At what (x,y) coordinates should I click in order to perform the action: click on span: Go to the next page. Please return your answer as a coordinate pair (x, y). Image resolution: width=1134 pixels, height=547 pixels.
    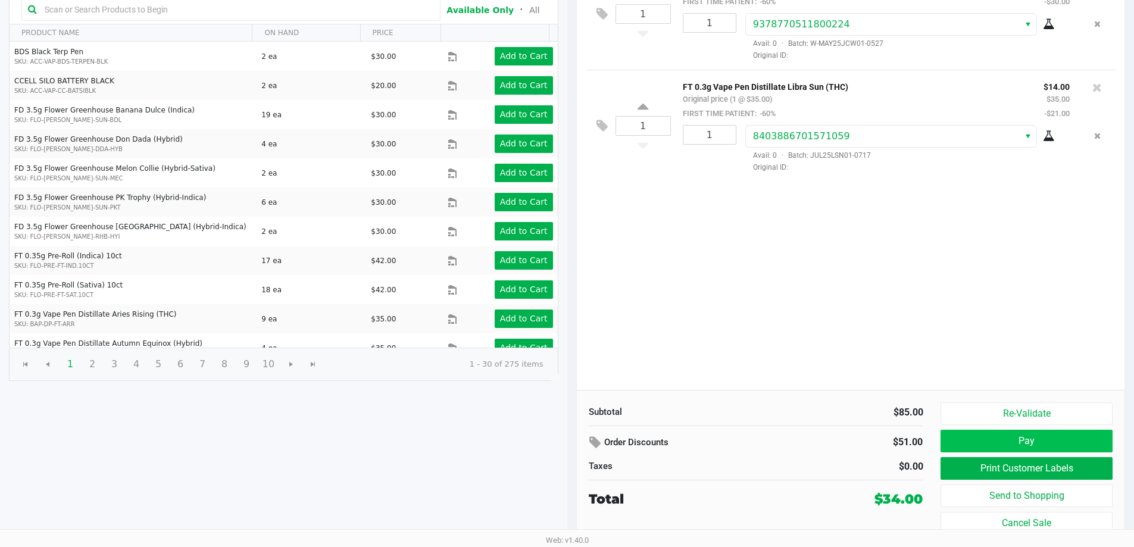
    Looking at the image, I should click on (291, 364).